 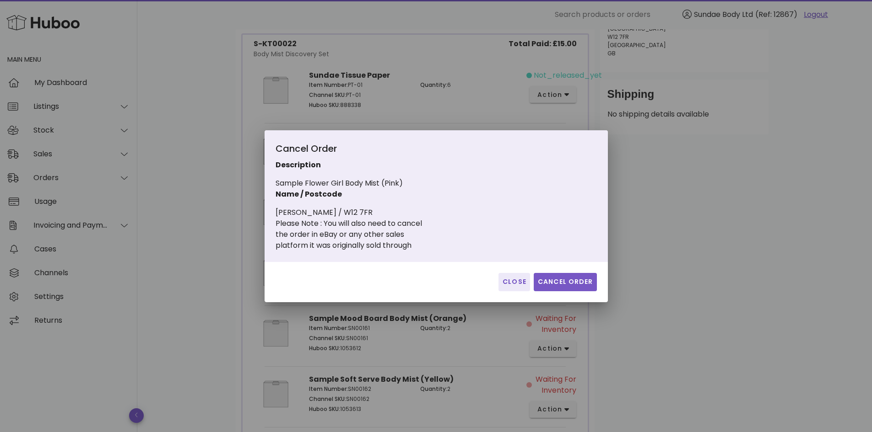 I want to click on p: Description, so click(x=378, y=165).